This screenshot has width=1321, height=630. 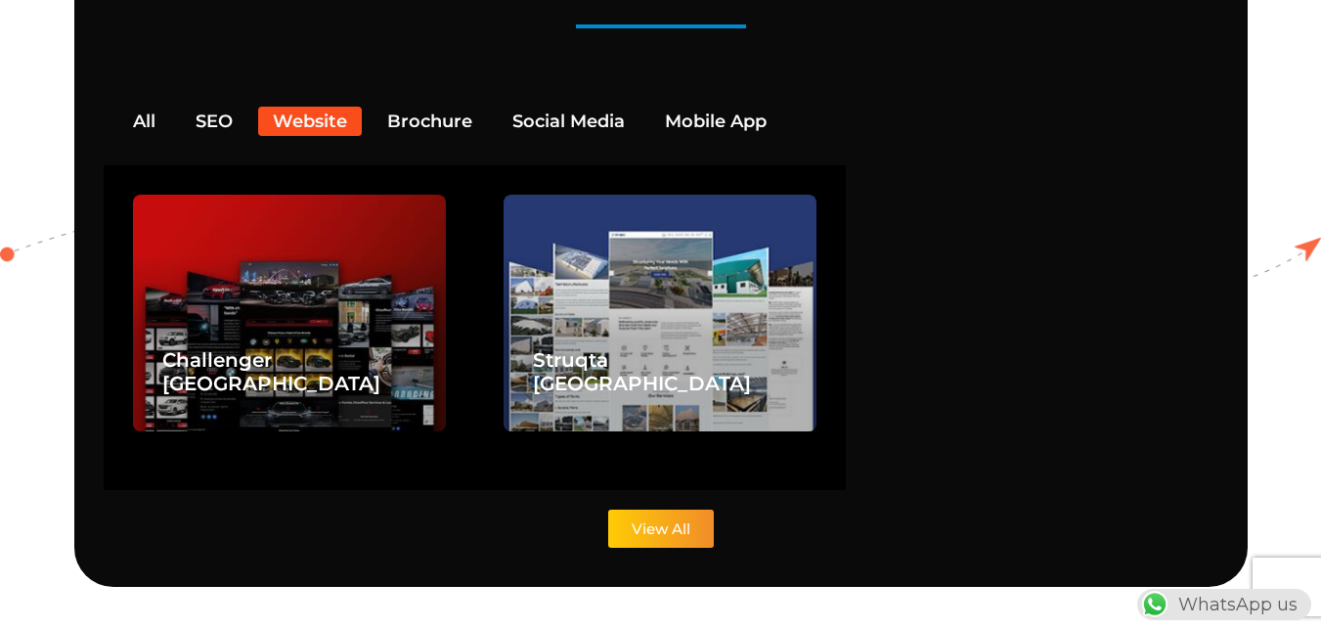 I want to click on button: Social Media, so click(x=568, y=121).